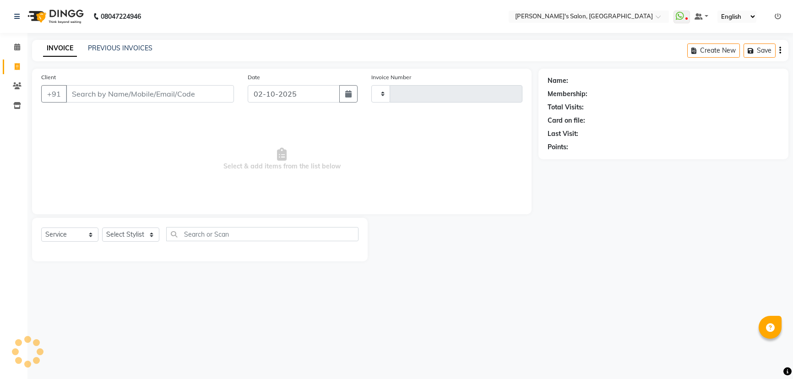 Image resolution: width=793 pixels, height=379 pixels. Describe the element at coordinates (567, 120) in the screenshot. I see `div: Card on file:` at that location.